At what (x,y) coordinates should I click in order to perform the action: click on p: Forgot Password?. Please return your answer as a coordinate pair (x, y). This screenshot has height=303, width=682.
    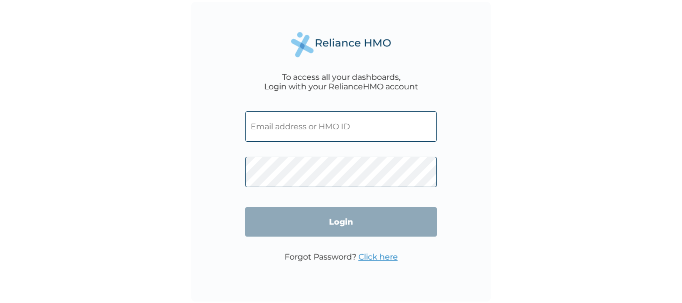
    Looking at the image, I should click on (341, 257).